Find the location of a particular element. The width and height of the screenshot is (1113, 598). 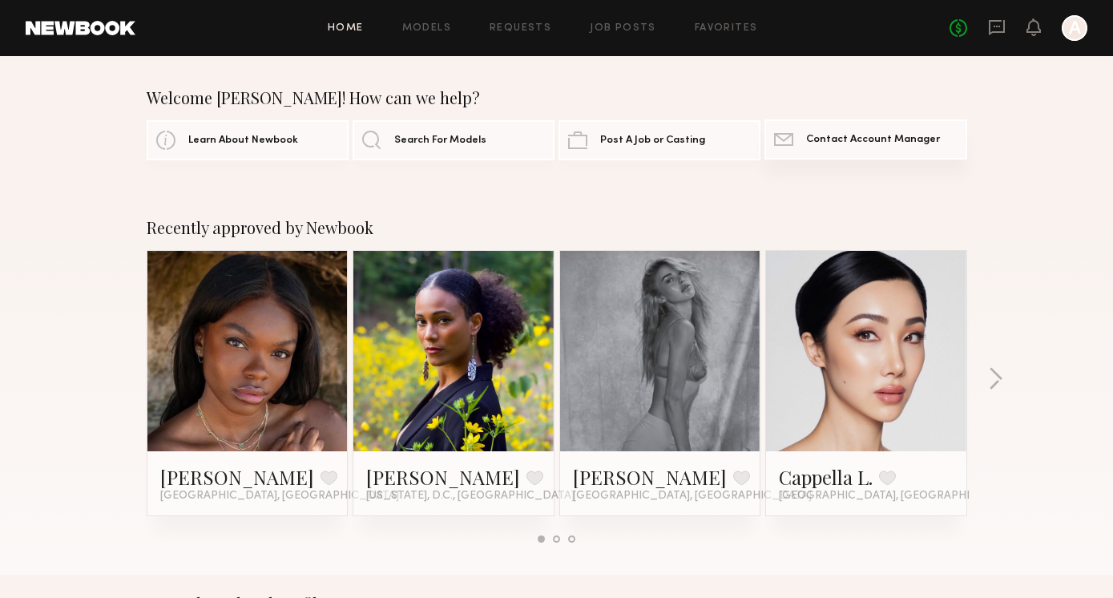

a: Favorites is located at coordinates (726, 28).